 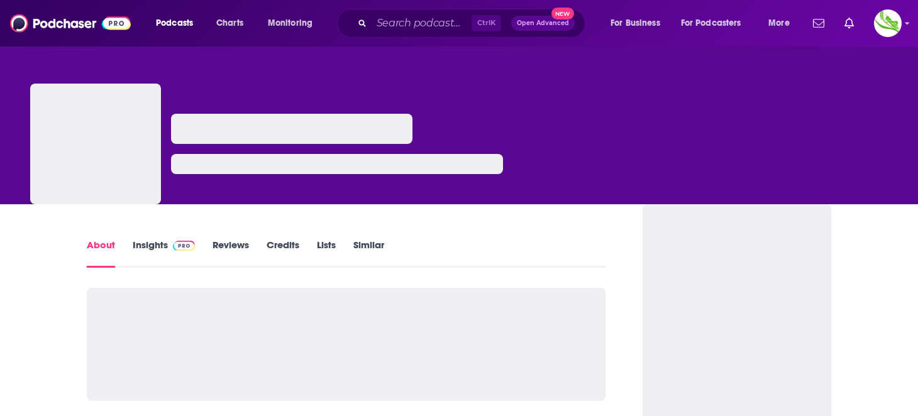 What do you see at coordinates (888, 23) in the screenshot?
I see `button: Show profile menu` at bounding box center [888, 23].